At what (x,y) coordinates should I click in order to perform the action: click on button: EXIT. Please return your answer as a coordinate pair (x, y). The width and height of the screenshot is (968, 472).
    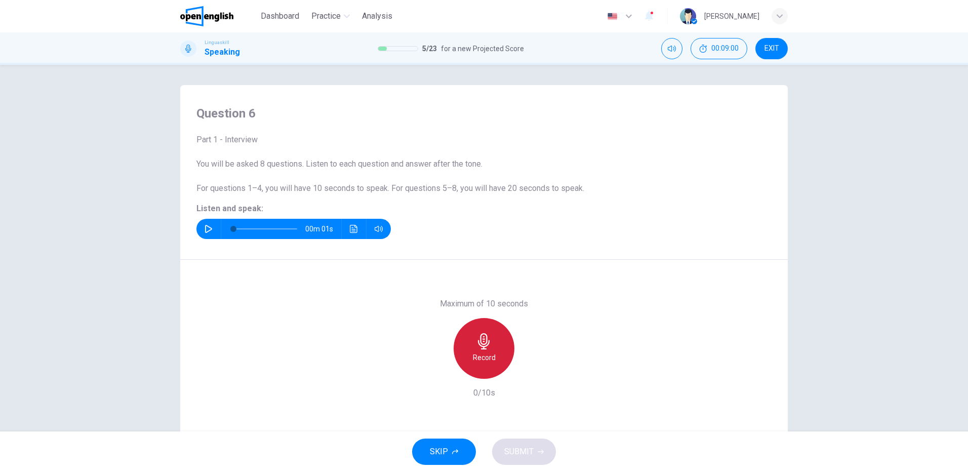
    Looking at the image, I should click on (771, 49).